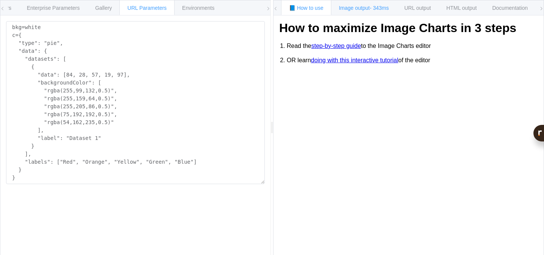 This screenshot has width=544, height=255. Describe the element at coordinates (198, 8) in the screenshot. I see `span: Environments` at that location.